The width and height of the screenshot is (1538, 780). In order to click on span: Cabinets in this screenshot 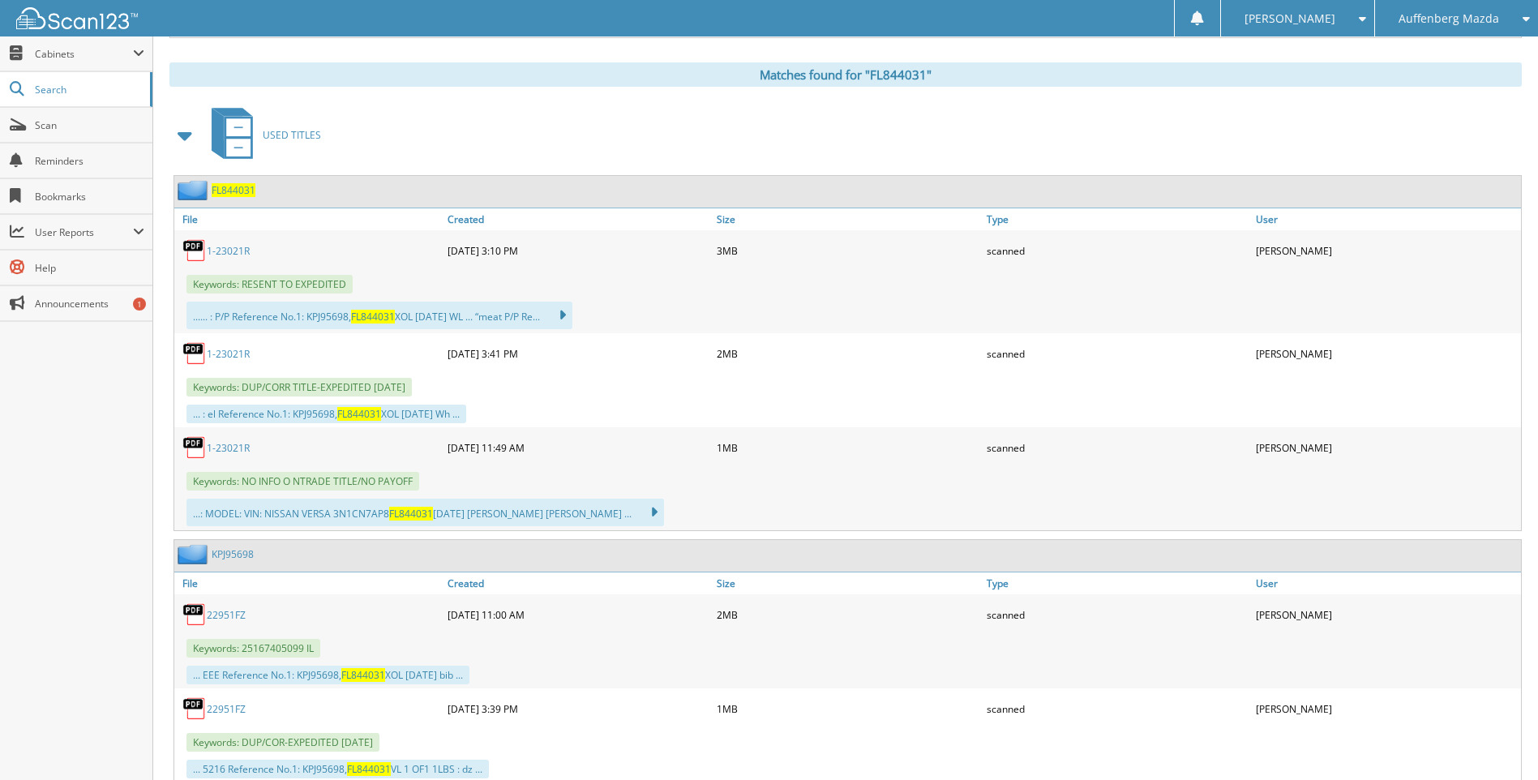, I will do `click(83, 53)`.